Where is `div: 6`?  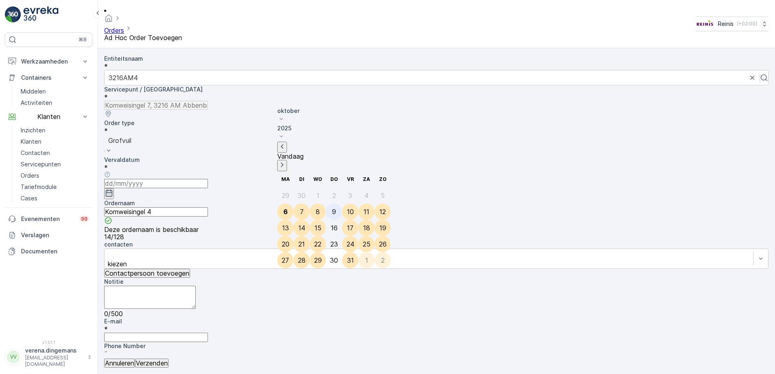
div: 6 is located at coordinates (285, 212).